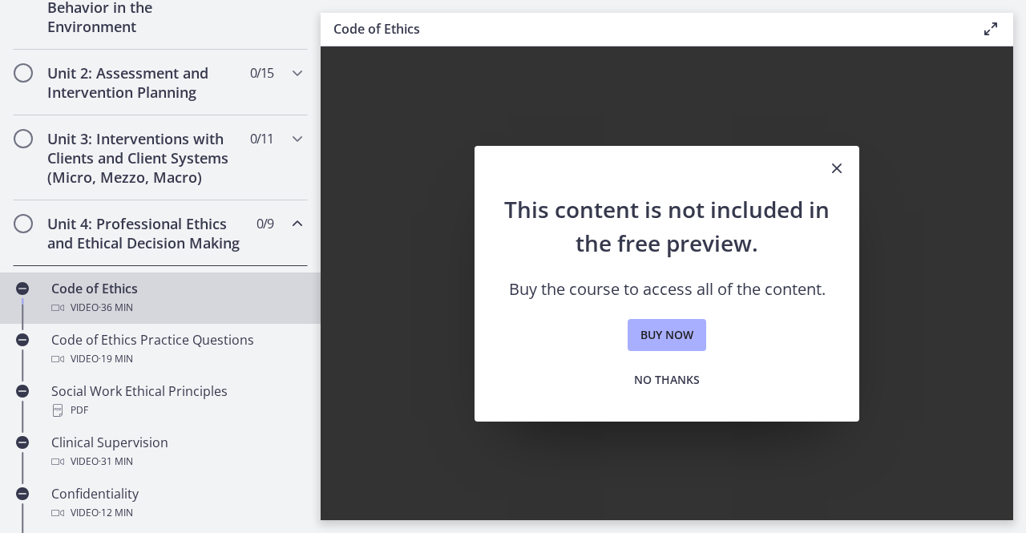 This screenshot has height=533, width=1026. Describe the element at coordinates (837, 169) in the screenshot. I see `button: Close` at that location.